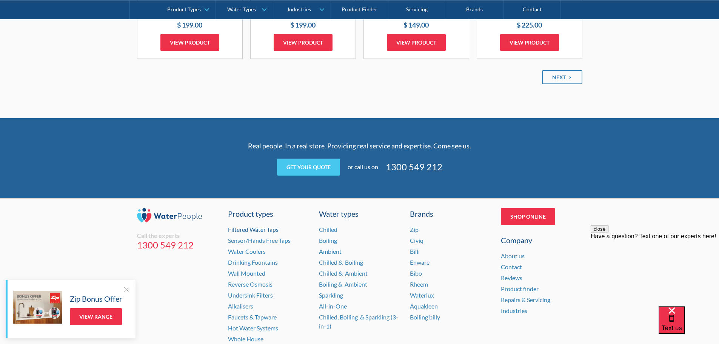 The width and height of the screenshot is (719, 344). I want to click on a: All-in-One, so click(333, 306).